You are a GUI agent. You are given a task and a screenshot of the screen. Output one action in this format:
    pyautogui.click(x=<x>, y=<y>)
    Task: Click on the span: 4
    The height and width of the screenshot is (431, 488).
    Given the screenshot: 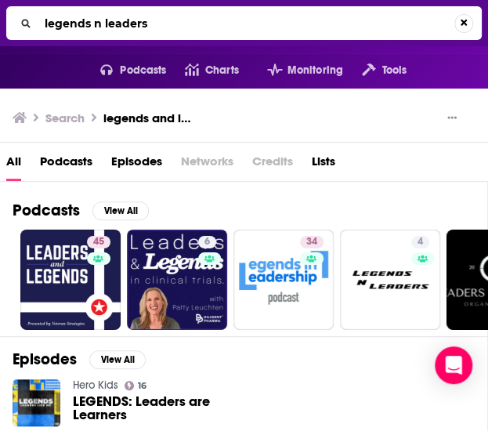 What is the action you would take?
    pyautogui.click(x=420, y=242)
    